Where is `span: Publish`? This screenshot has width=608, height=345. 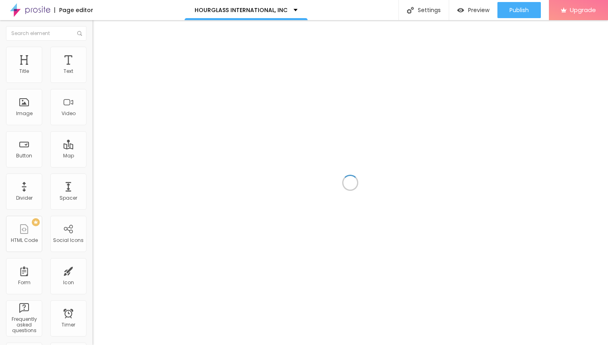 span: Publish is located at coordinates (519, 10).